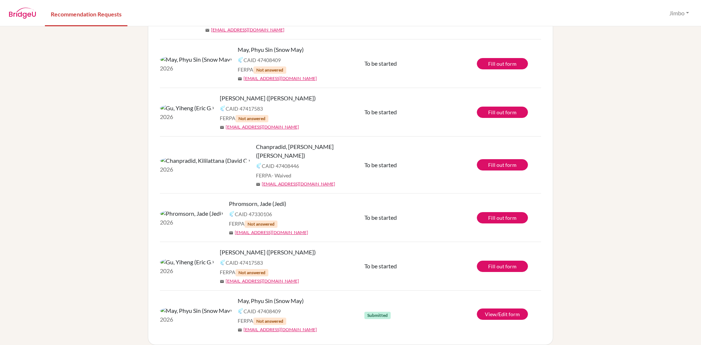  I want to click on img: Chanpradid, Kililattana (David C.), so click(205, 161).